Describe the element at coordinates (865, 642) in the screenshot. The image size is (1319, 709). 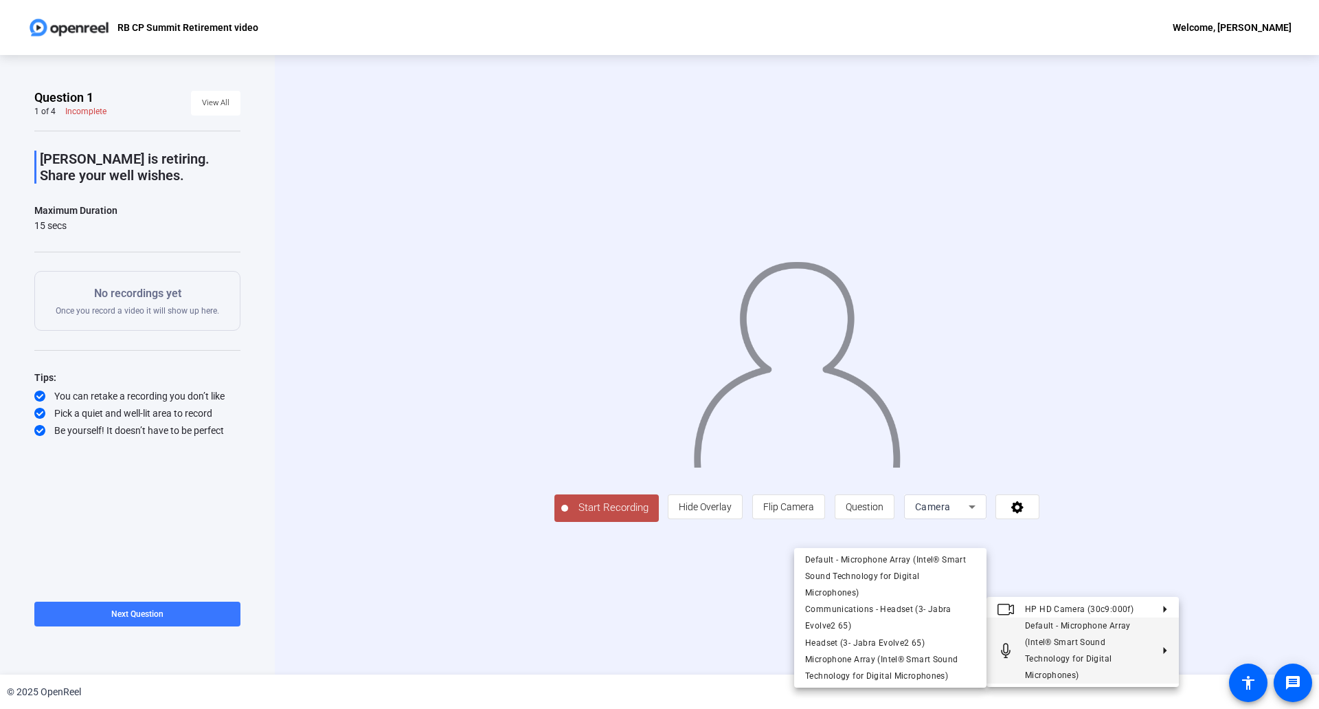
I see `span: Headset (3- Jabra Evolve2 65)` at that location.